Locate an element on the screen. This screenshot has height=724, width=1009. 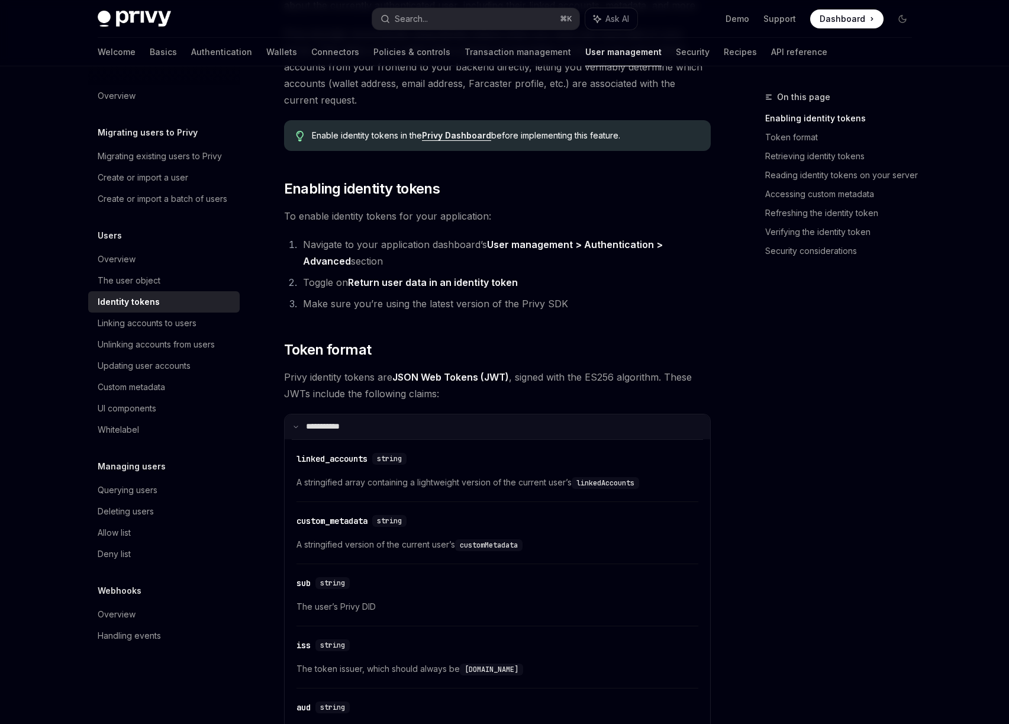
a: Welcome is located at coordinates (117, 52).